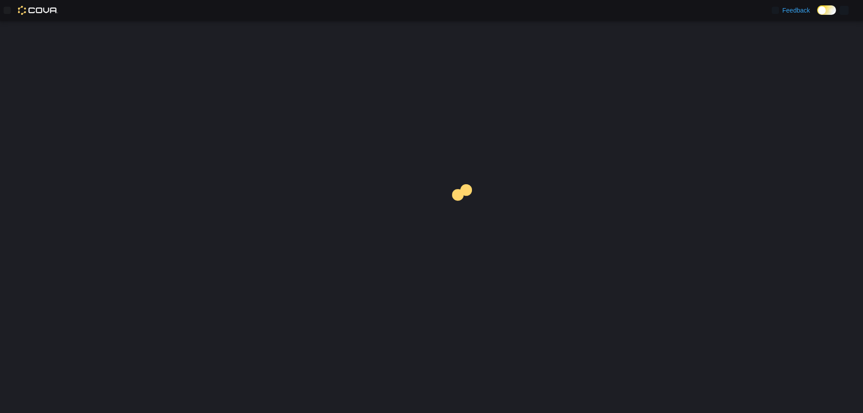  What do you see at coordinates (827, 10) in the screenshot?
I see `input: Dark Mode` at bounding box center [827, 10].